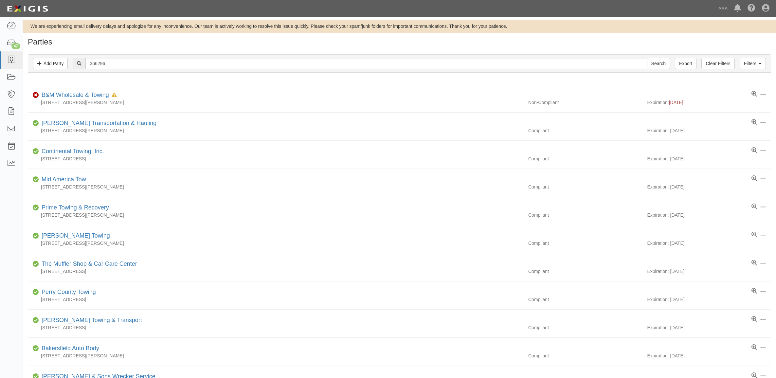 The height and width of the screenshot is (378, 776). Describe the element at coordinates (753, 63) in the screenshot. I see `a: Filters` at that location.